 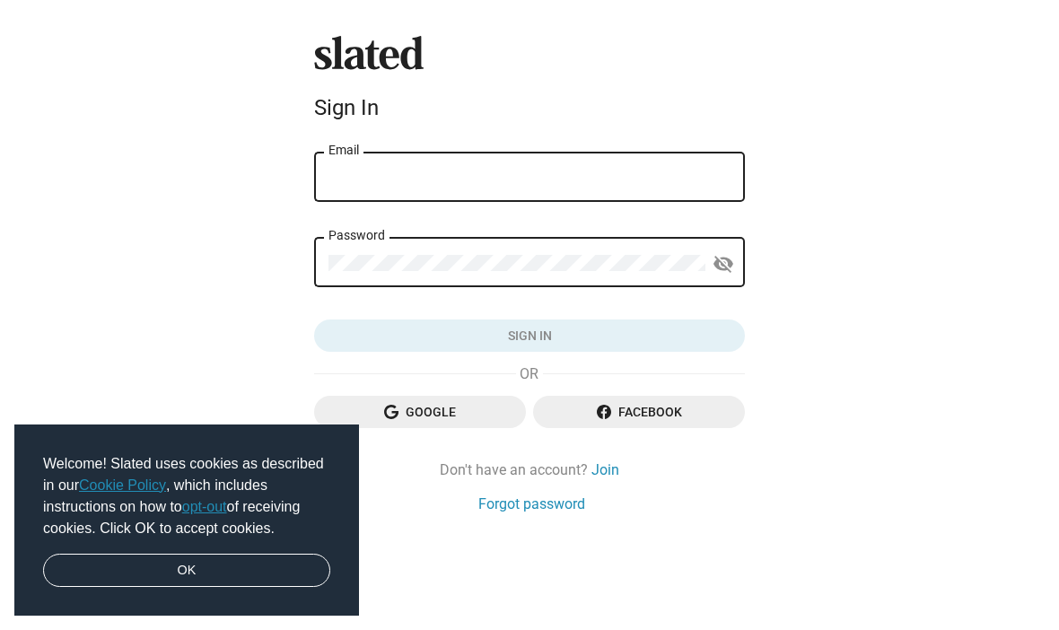 I want to click on button: Show password, so click(x=724, y=264).